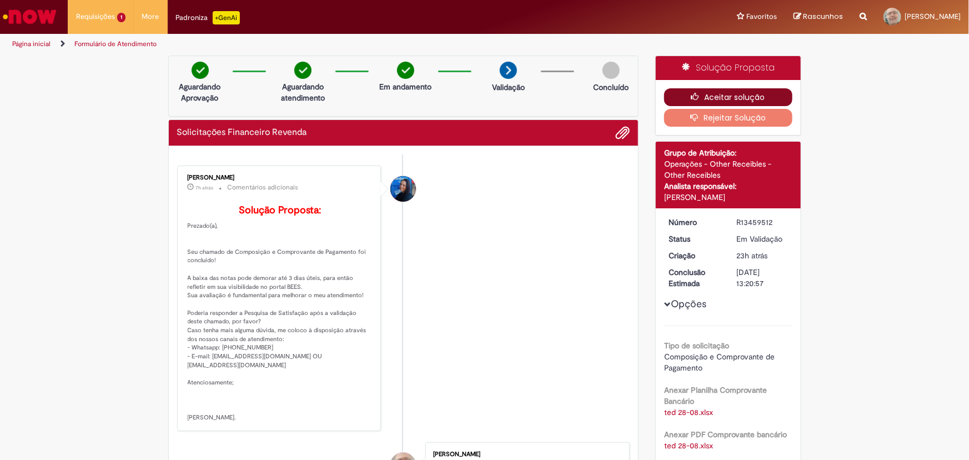  I want to click on span: 1, so click(121, 17).